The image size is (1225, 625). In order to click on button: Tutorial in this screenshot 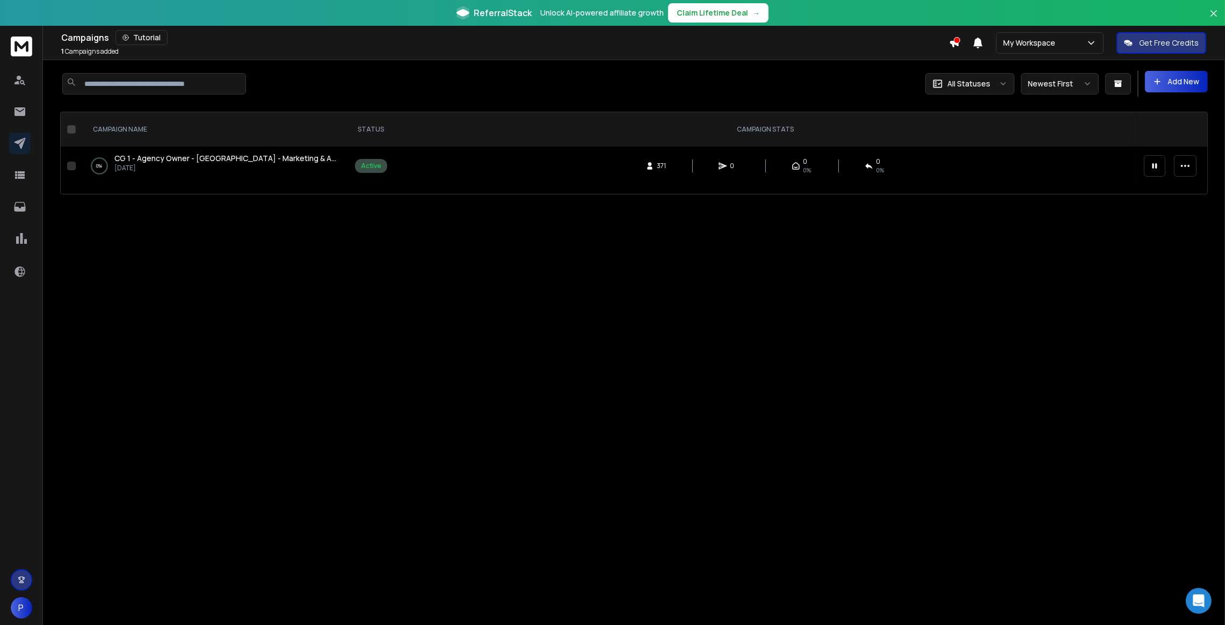, I will do `click(141, 38)`.